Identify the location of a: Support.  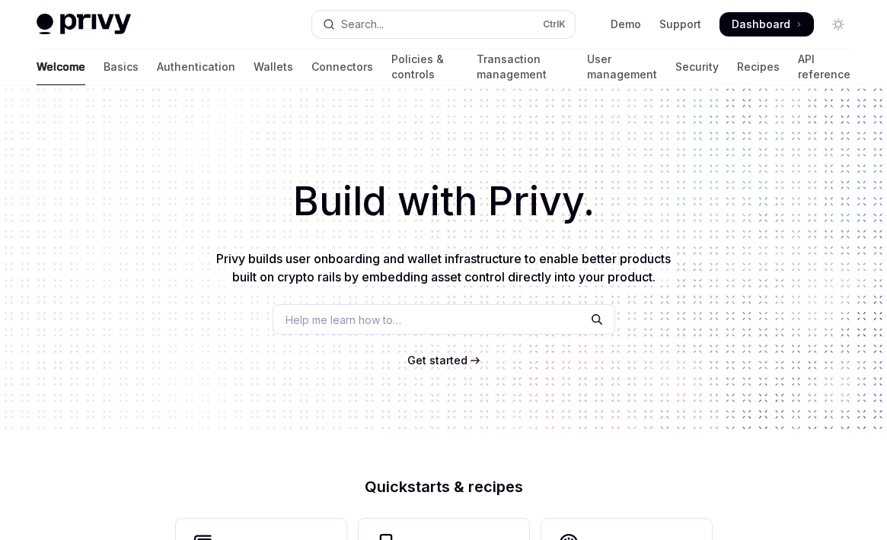
(680, 24).